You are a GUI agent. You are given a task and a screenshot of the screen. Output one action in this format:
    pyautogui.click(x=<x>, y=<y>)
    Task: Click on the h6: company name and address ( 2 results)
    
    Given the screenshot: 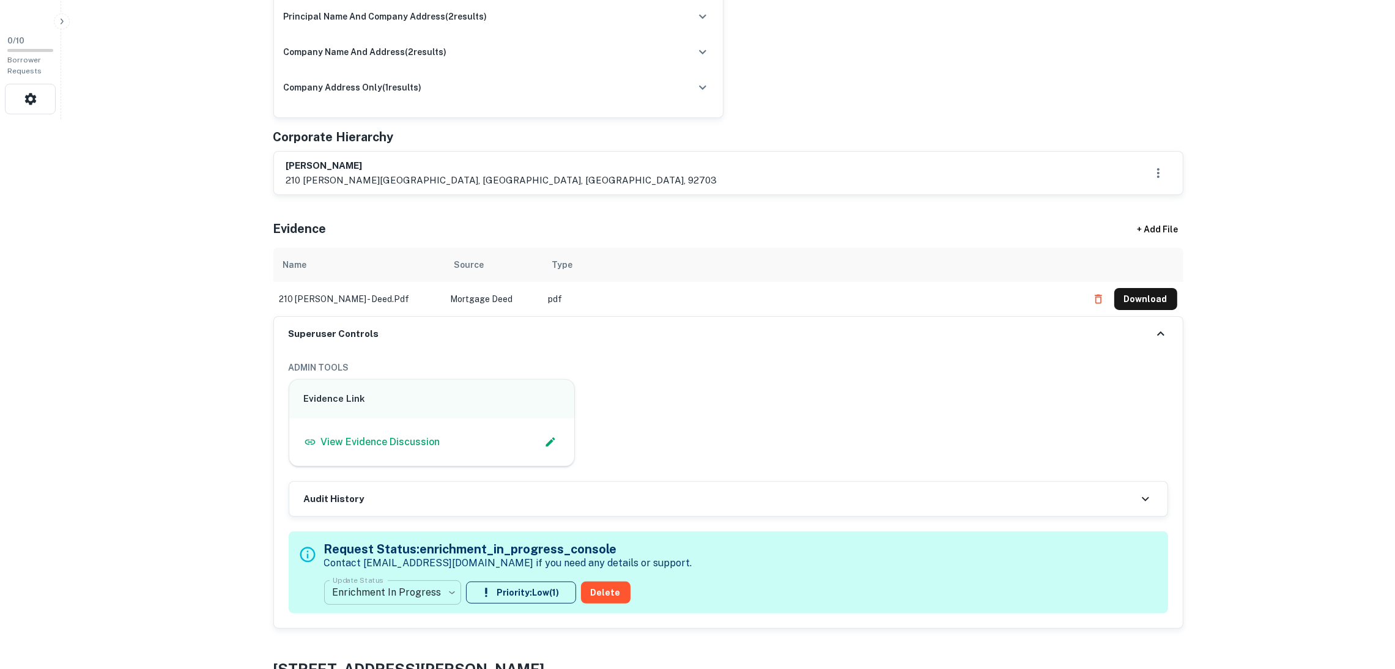 What is the action you would take?
    pyautogui.click(x=365, y=52)
    